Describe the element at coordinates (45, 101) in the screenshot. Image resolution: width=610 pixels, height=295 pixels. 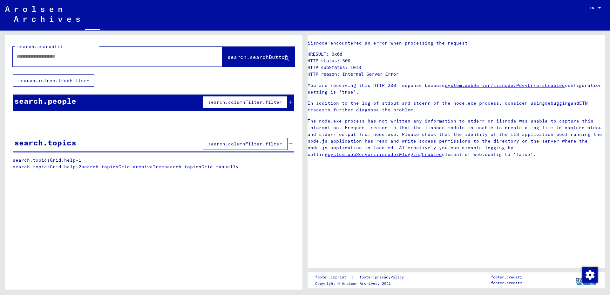
I see `div: search.people` at that location.